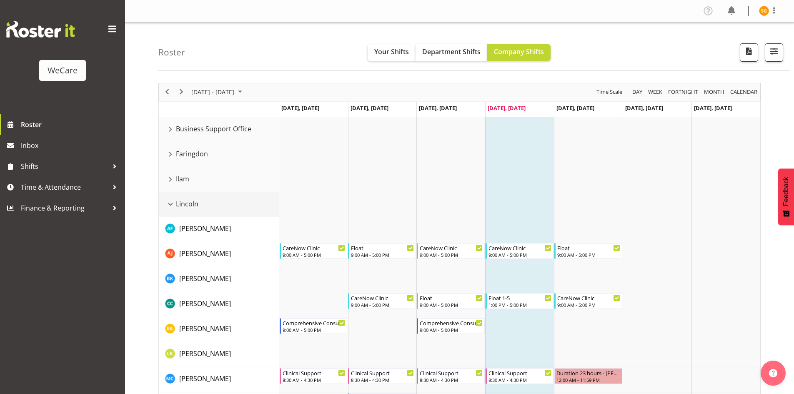 The height and width of the screenshot is (394, 794). I want to click on span: Your Shifts, so click(391, 52).